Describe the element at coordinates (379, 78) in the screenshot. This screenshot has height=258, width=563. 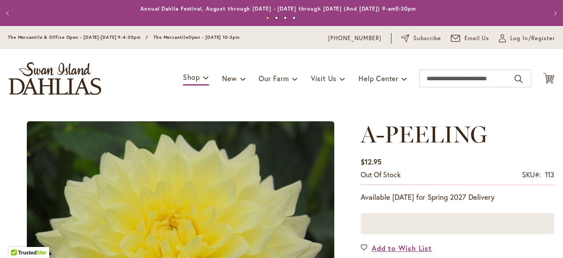
I see `span: Help Center` at that location.